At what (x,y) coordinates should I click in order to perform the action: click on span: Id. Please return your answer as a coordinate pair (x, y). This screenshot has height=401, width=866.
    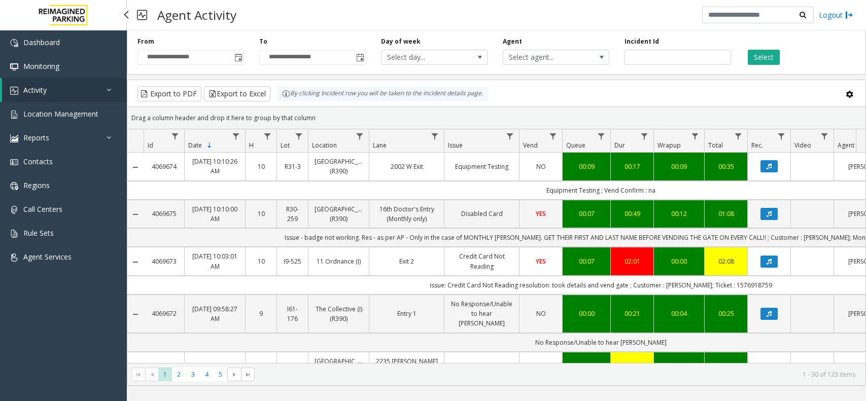
    Looking at the image, I should click on (150, 145).